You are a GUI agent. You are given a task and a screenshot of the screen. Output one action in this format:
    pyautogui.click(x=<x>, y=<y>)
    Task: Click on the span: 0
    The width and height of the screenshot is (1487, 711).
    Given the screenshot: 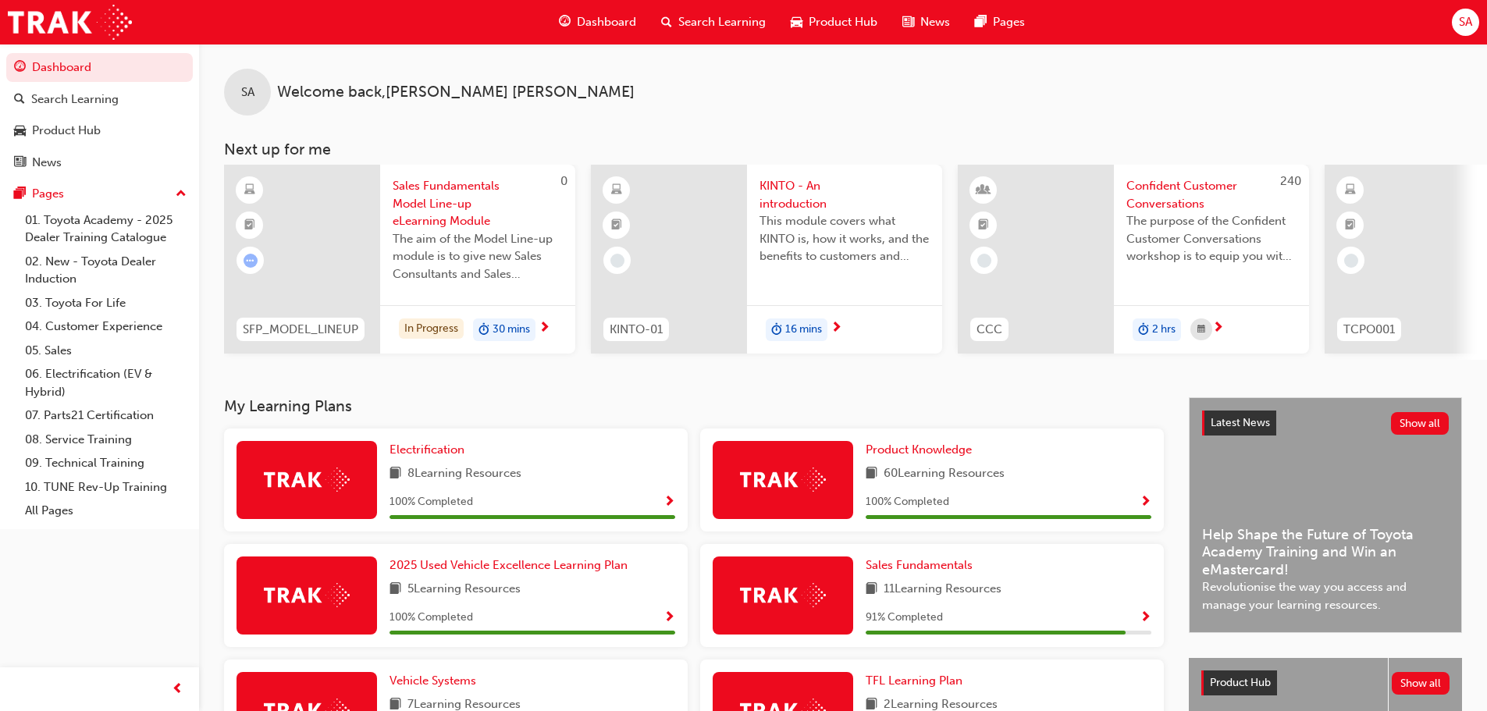 What is the action you would take?
    pyautogui.click(x=564, y=181)
    